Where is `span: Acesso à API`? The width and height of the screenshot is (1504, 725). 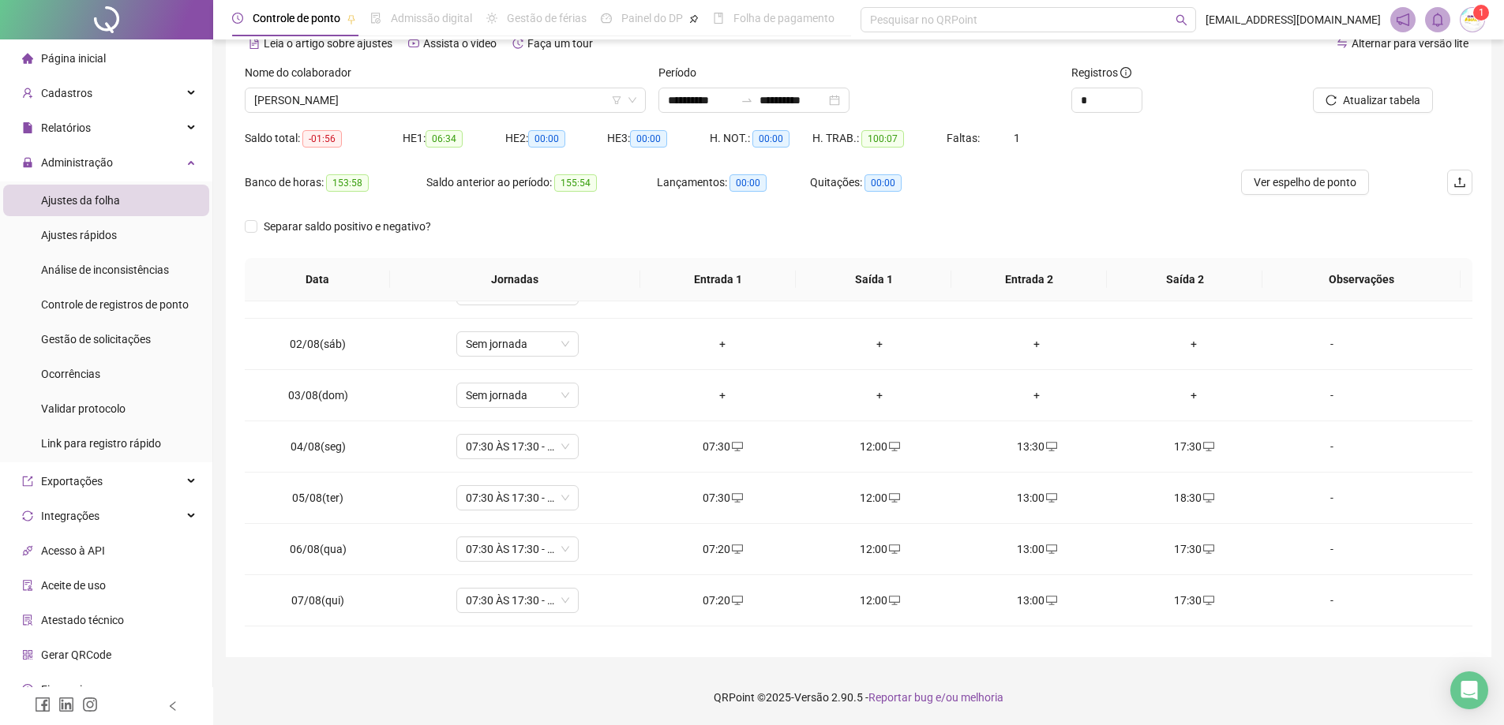 span: Acesso à API is located at coordinates (73, 551).